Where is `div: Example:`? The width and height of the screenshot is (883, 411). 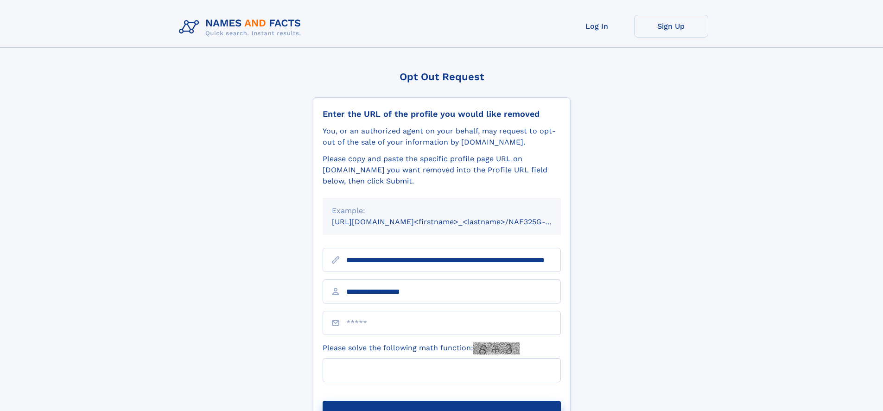
div: Example: is located at coordinates (442, 211).